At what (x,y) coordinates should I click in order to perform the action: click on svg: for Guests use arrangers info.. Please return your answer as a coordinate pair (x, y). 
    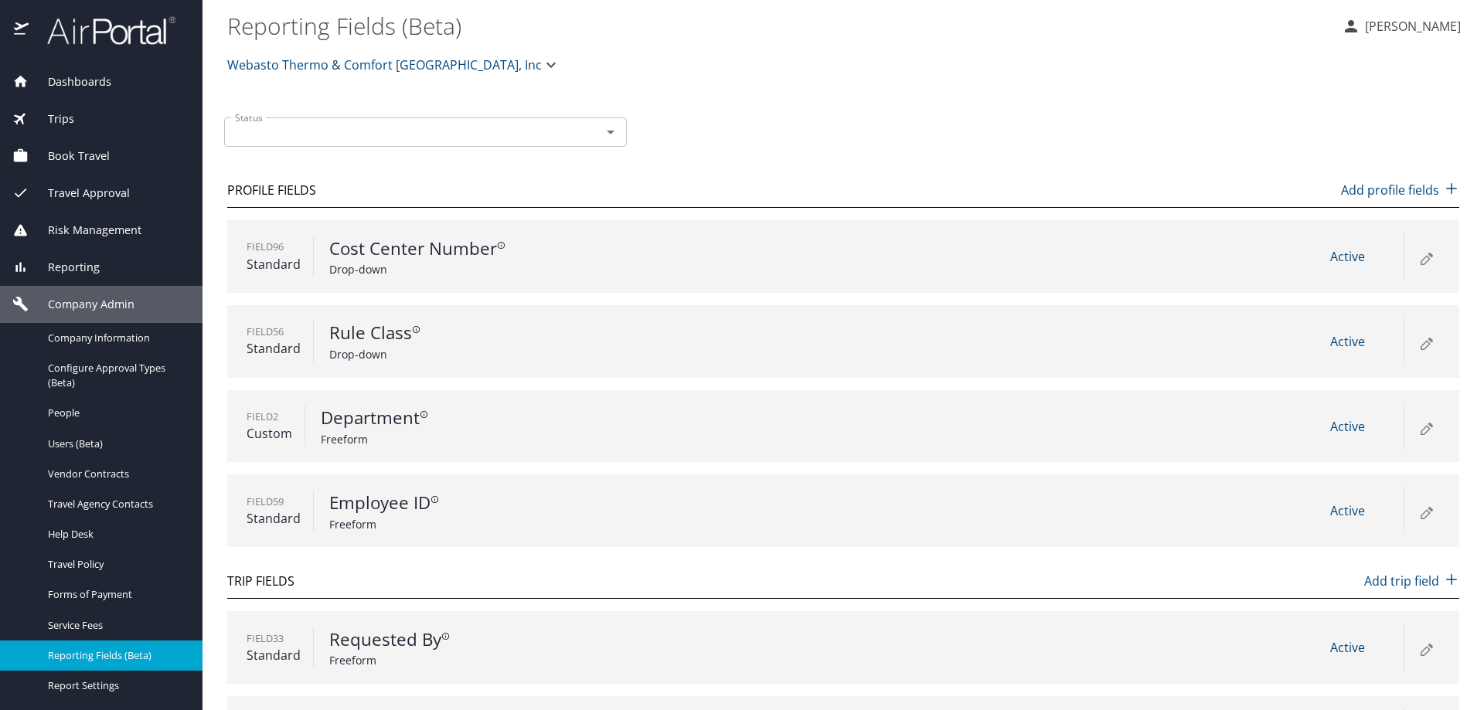
    Looking at the image, I should click on (434, 499).